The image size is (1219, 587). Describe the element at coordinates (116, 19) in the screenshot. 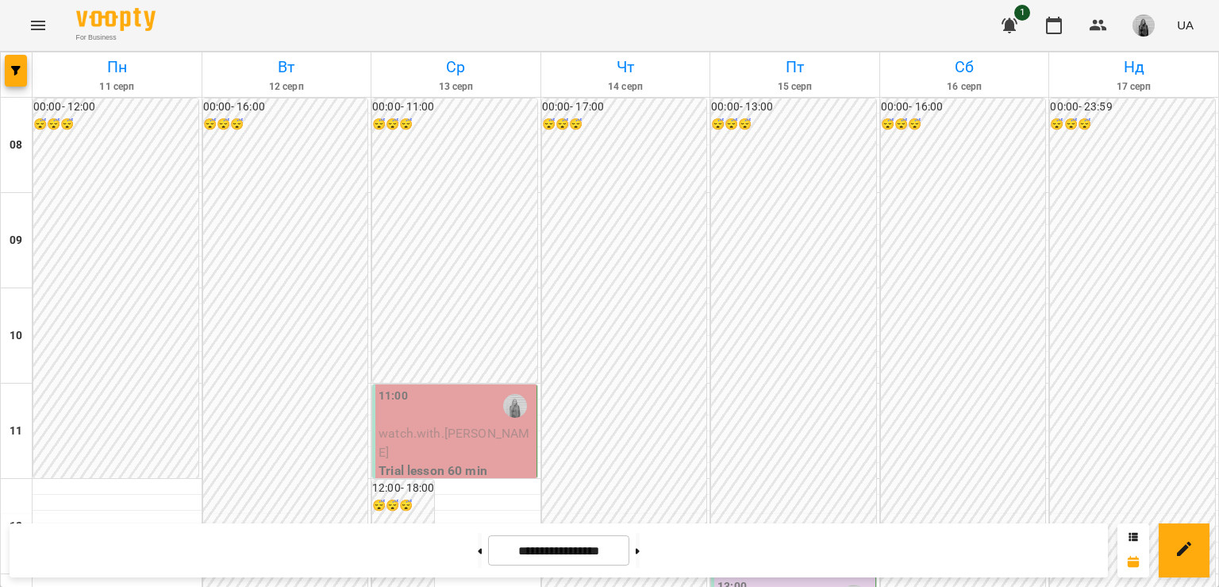

I see `img: Voopty Logo` at that location.